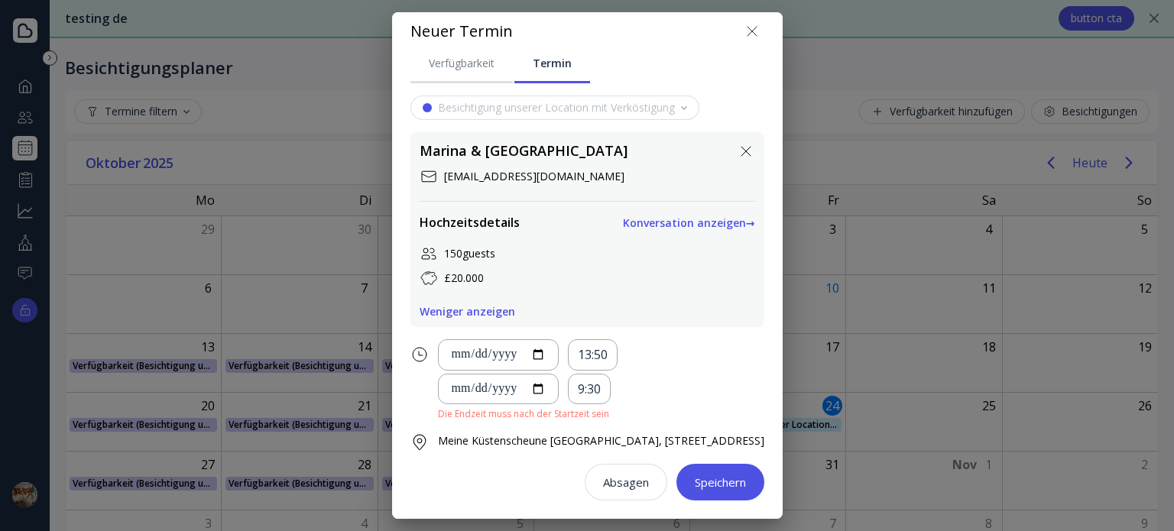 The image size is (1174, 531). Describe the element at coordinates (556, 108) in the screenshot. I see `div: Besichtigung unserer Location mit Verköstigung` at that location.